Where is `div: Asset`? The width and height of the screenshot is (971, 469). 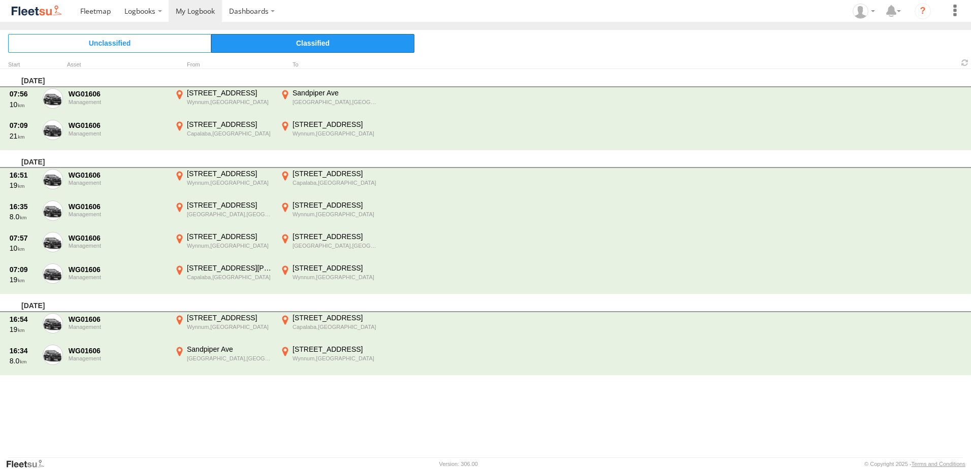
div: Asset is located at coordinates (118, 65).